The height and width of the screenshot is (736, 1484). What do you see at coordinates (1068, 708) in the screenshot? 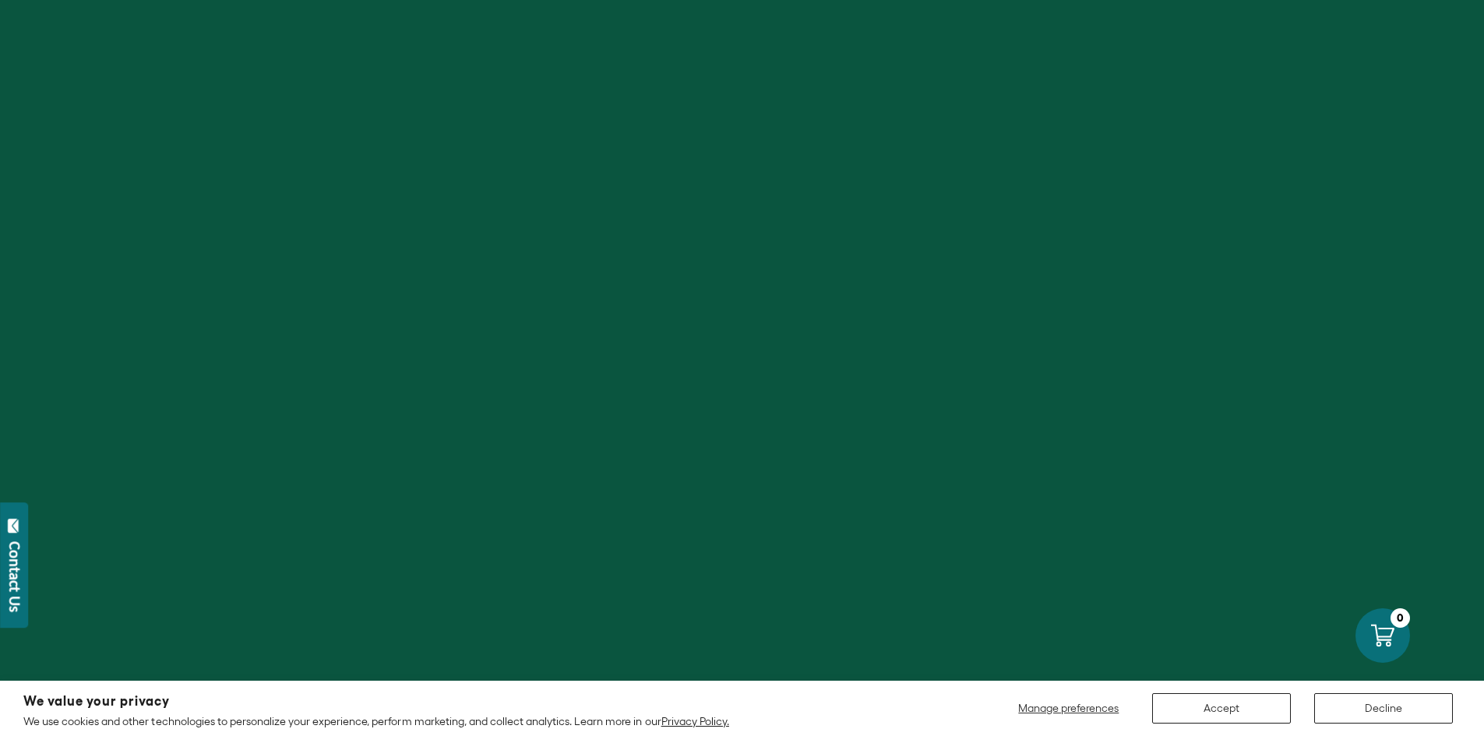
I see `span: Manage preferences` at bounding box center [1068, 708].